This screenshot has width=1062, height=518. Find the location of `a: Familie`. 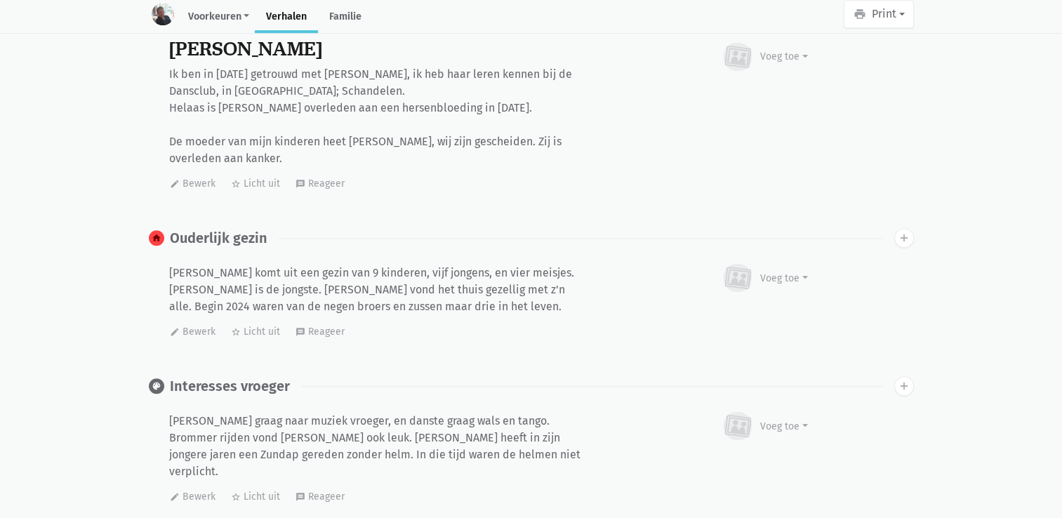

a: Familie is located at coordinates (345, 18).